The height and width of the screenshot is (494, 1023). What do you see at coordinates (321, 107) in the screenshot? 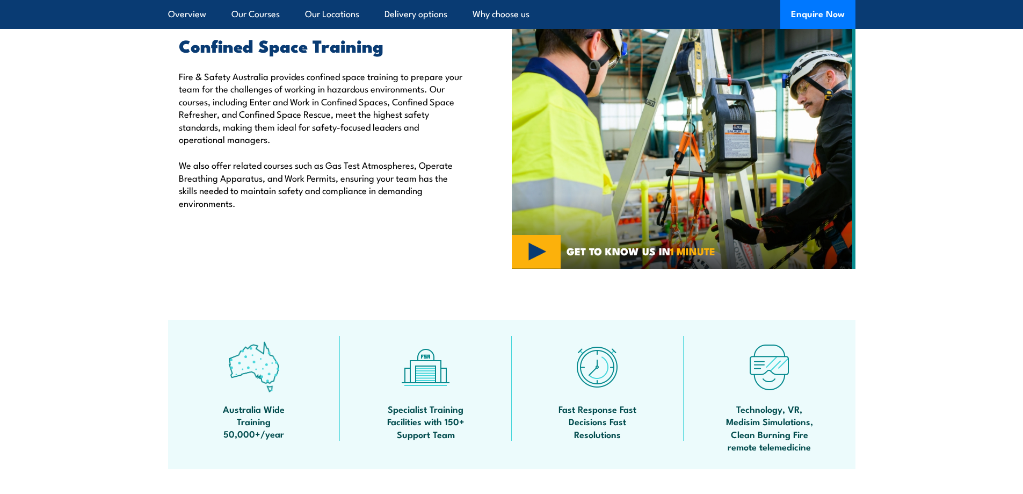
I see `p: Fire & Safety Australia provides confined space training to prepare your team for the challenges ...` at bounding box center [321, 107].